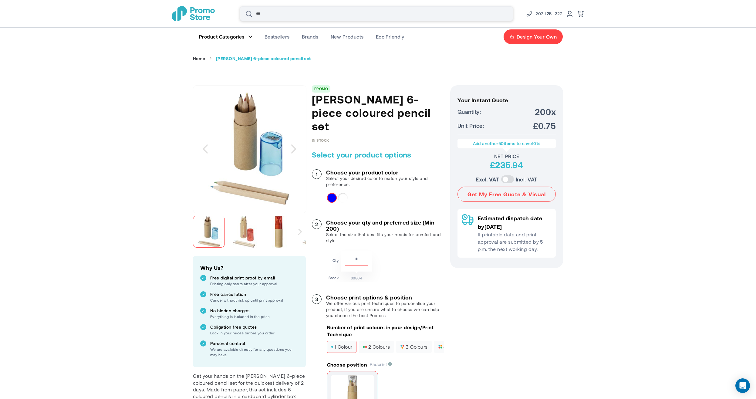  What do you see at coordinates (254, 300) in the screenshot?
I see `p: Cancel without risk up until print approval` at bounding box center [254, 300].